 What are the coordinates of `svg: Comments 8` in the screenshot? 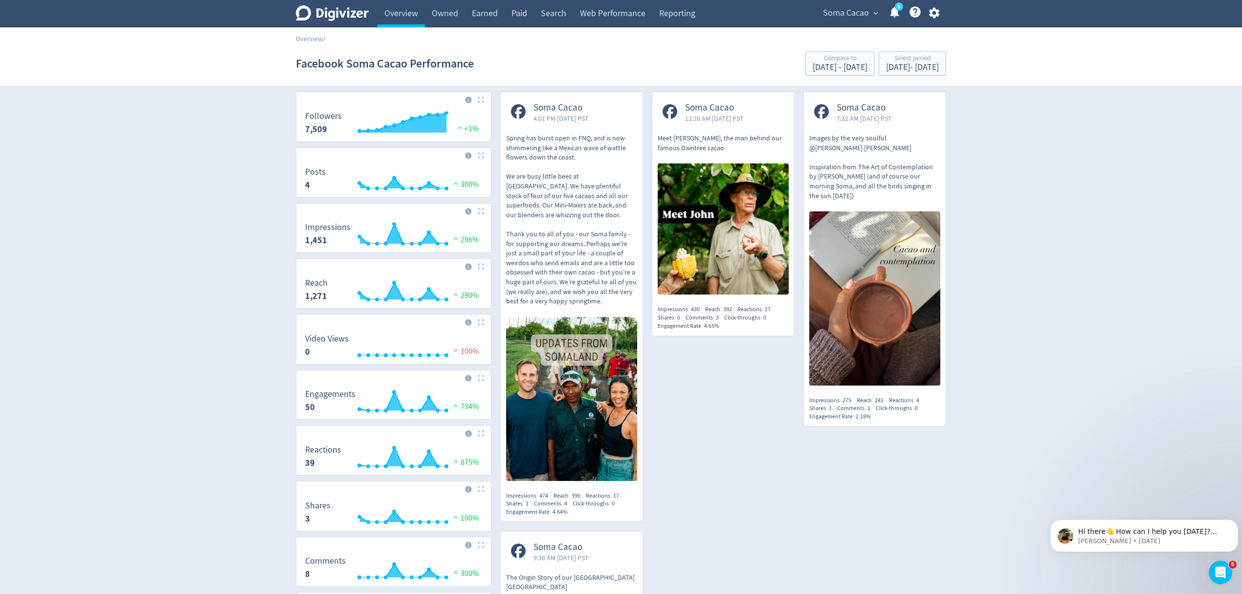 It's located at (393, 569).